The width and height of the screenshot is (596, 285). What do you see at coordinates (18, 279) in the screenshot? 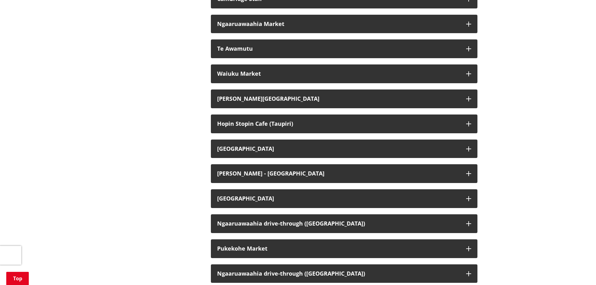
I see `a: Top` at bounding box center [18, 279].